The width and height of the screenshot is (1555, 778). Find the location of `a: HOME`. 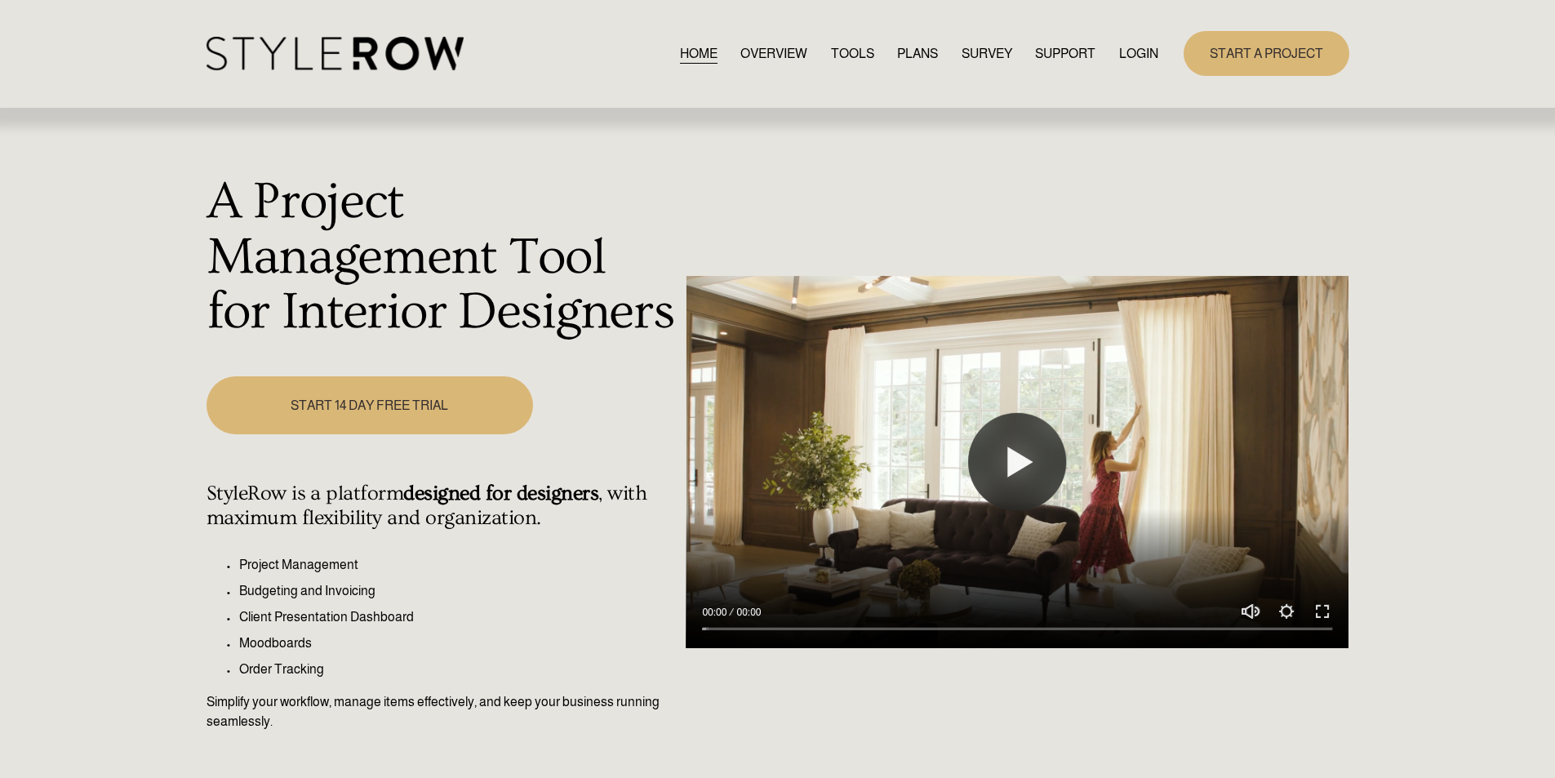

a: HOME is located at coordinates (699, 53).